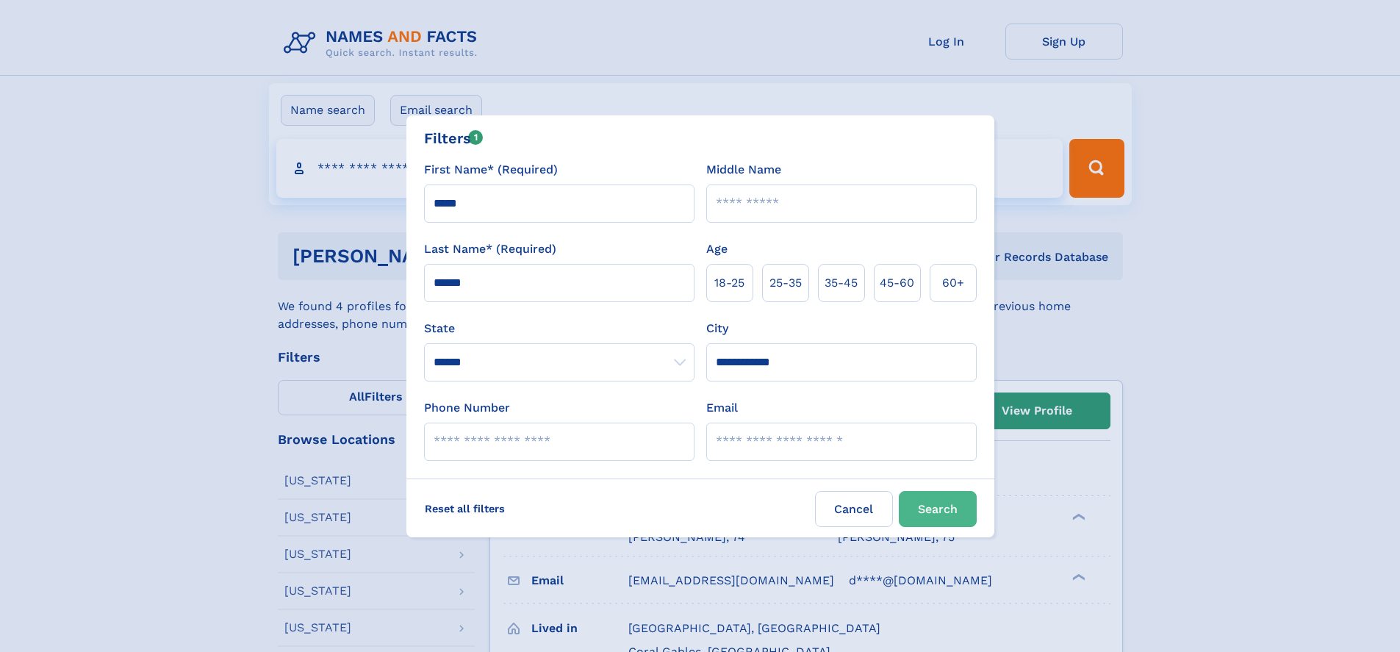 The width and height of the screenshot is (1400, 652). What do you see at coordinates (491, 170) in the screenshot?
I see `label: First Name* (Required)` at bounding box center [491, 170].